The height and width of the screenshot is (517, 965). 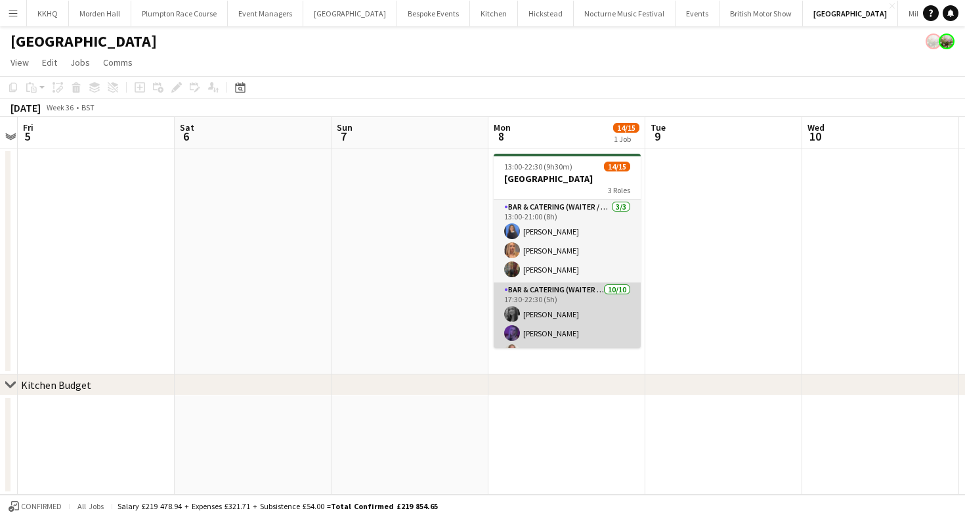 What do you see at coordinates (49, 62) in the screenshot?
I see `span: Edit` at bounding box center [49, 62].